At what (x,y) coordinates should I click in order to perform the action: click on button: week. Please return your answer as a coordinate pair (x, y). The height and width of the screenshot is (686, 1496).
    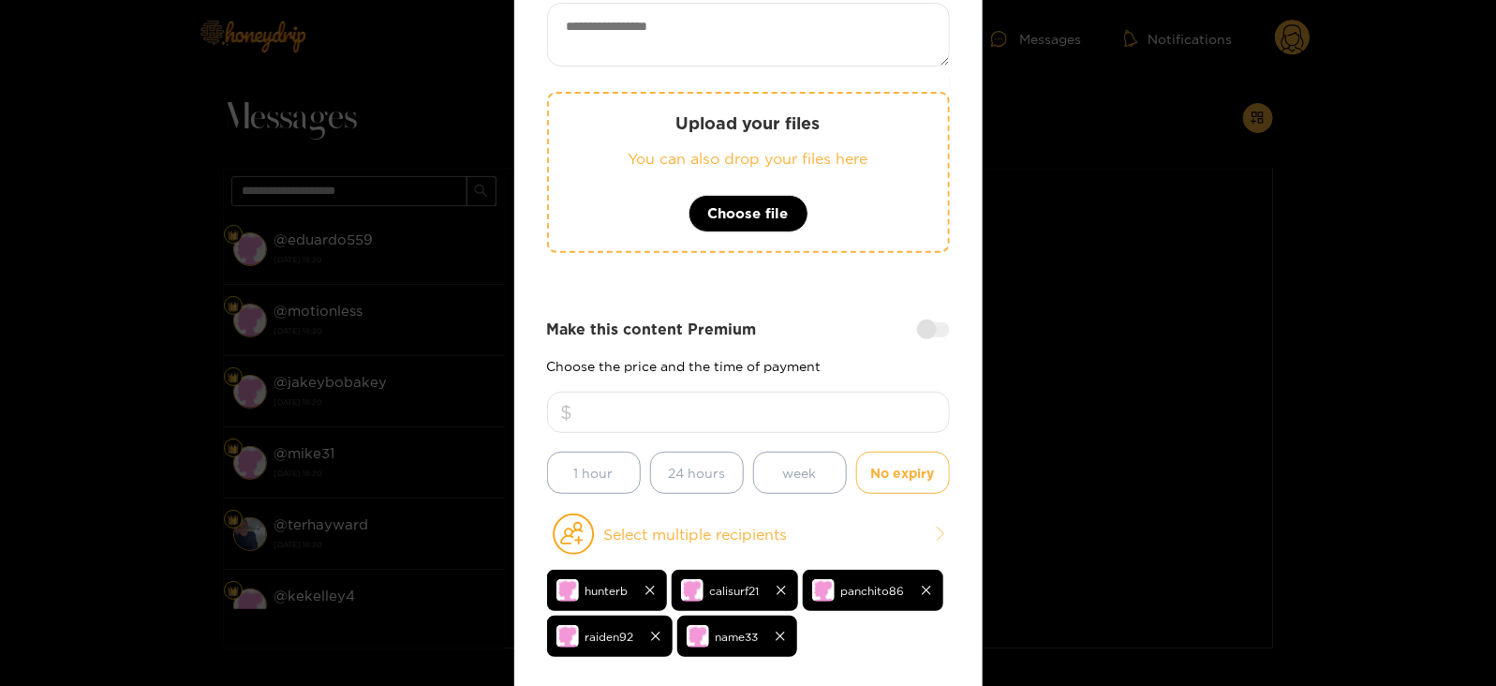
    Looking at the image, I should click on (800, 472).